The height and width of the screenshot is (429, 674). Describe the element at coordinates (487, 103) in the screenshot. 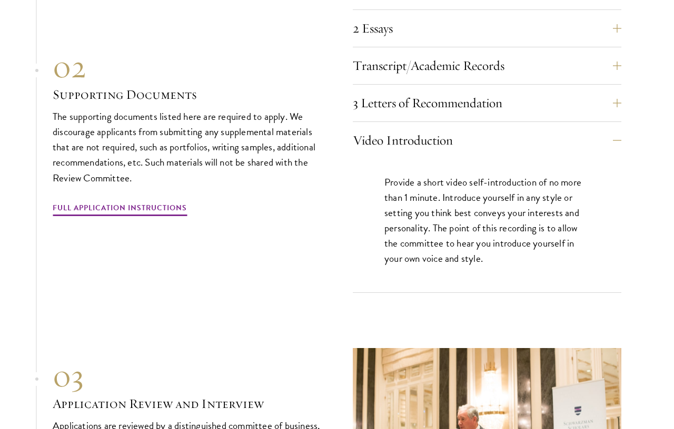

I see `button: 3 Letters of Recommendation` at that location.